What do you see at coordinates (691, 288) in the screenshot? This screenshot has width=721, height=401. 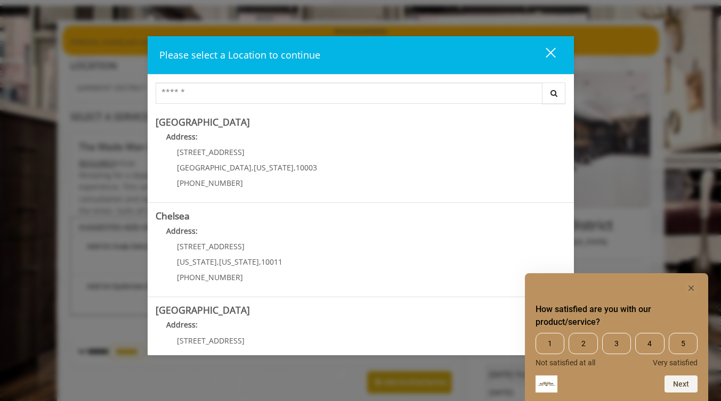 I see `button: Hide survey` at bounding box center [691, 288].